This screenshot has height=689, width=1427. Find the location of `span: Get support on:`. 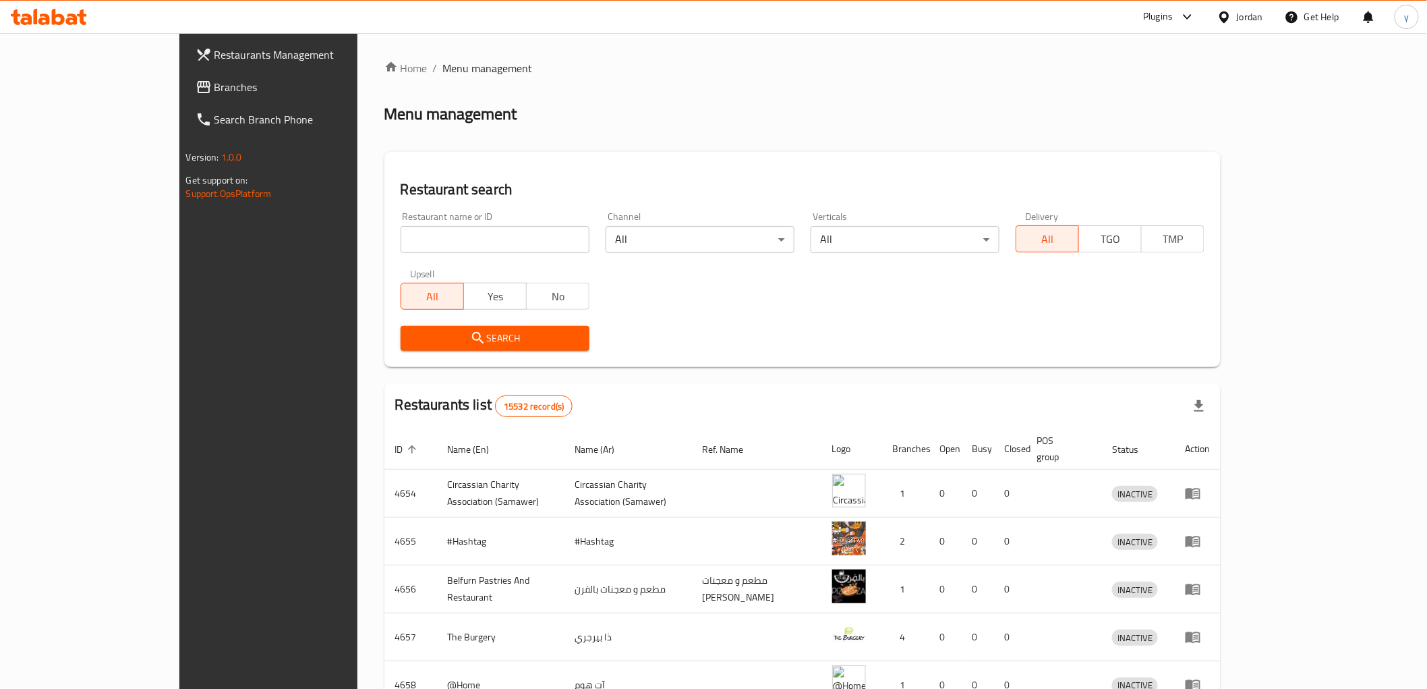

span: Get support on: is located at coordinates (217, 180).